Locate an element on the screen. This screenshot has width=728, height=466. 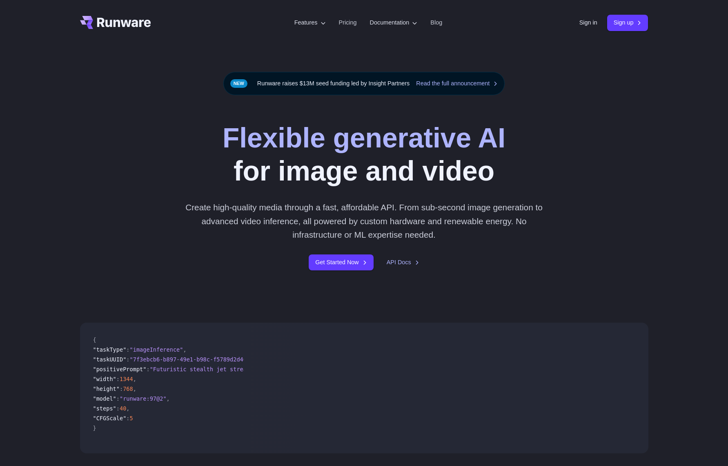
p: Create high-quality media through a fast, affordable API. From sub-second image generation to adv... is located at coordinates (364, 221).